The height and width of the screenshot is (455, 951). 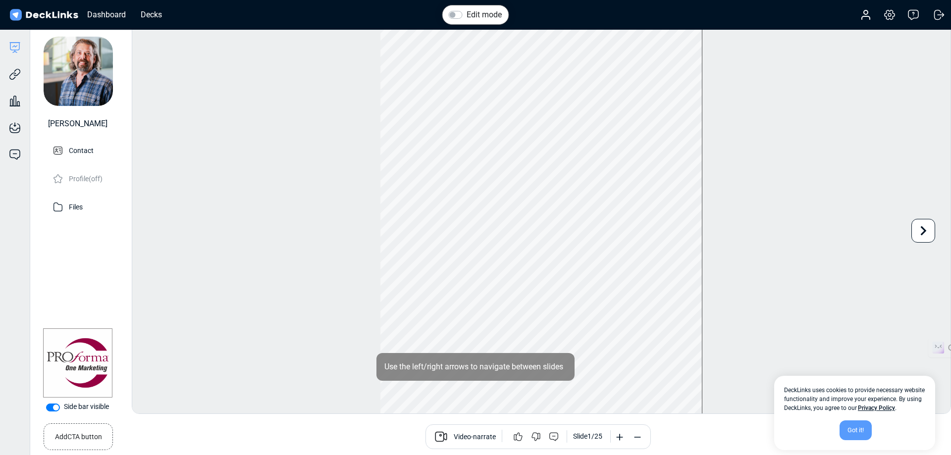 I want to click on div: Use the left/right arrows to navigate between slides, so click(x=476, y=367).